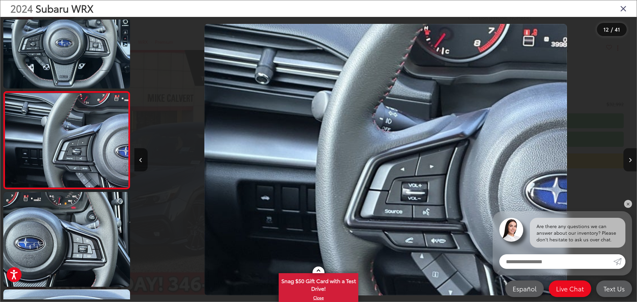 The image size is (637, 302). What do you see at coordinates (606, 29) in the screenshot?
I see `span: 12` at bounding box center [606, 29].